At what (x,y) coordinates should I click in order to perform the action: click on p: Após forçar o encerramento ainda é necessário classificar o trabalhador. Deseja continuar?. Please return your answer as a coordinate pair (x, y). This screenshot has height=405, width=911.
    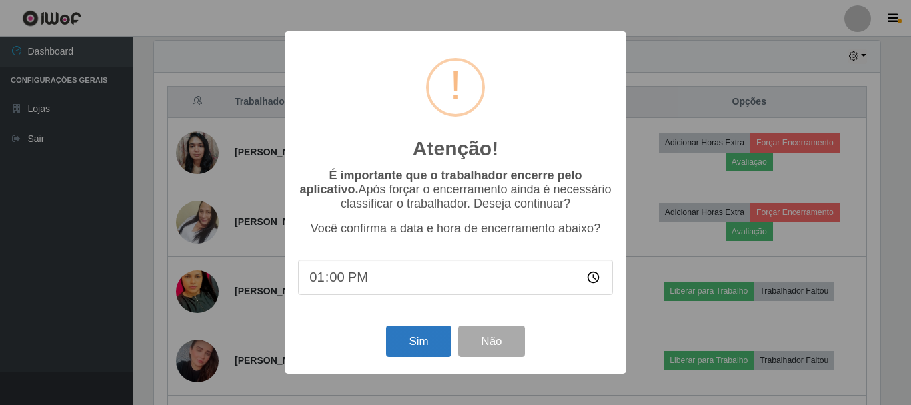
    Looking at the image, I should click on (455, 189).